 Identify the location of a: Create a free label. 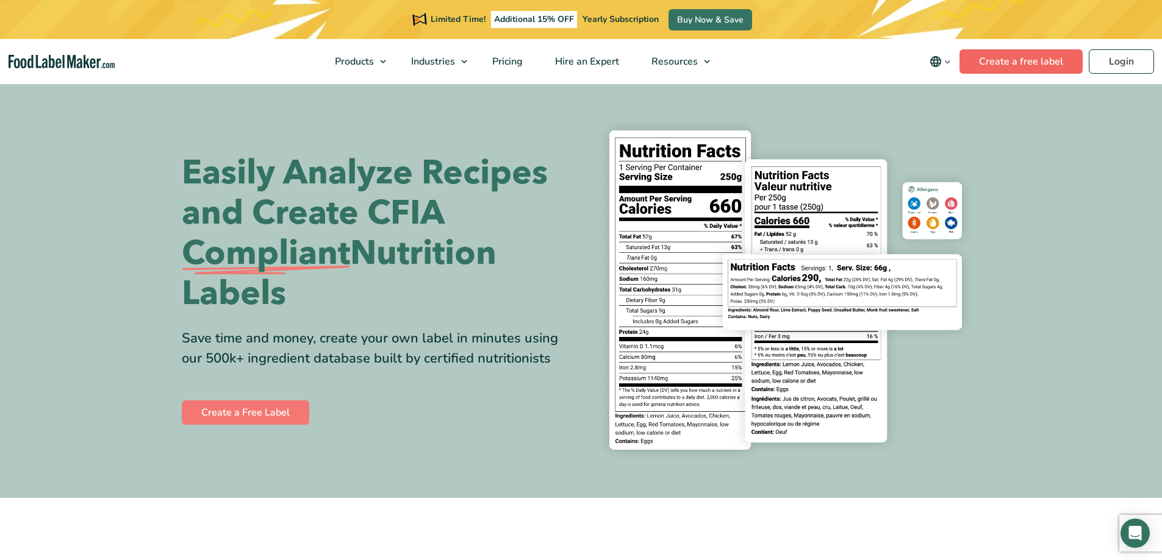
(1021, 62).